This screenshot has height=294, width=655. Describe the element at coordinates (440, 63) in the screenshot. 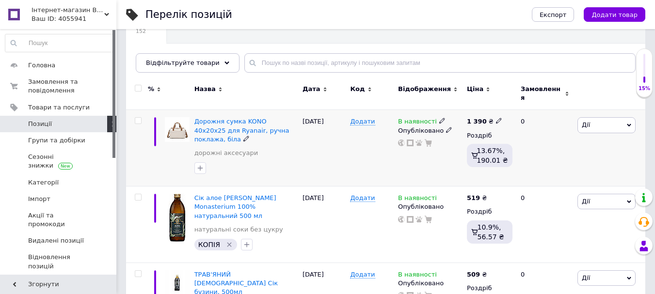

I see `input: Пошук по назві позиції, артикулу і пошуковим запитам` at that location.